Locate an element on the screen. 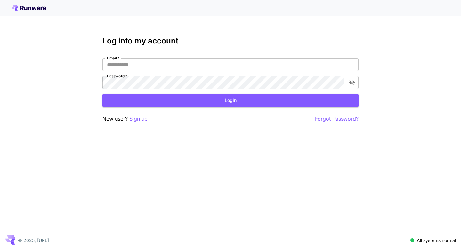  button: toggle password visibility is located at coordinates (352, 83).